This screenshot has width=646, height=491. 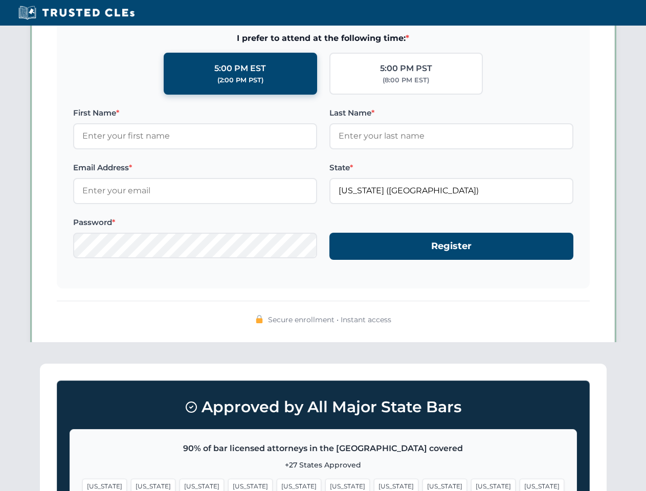 What do you see at coordinates (195, 191) in the screenshot?
I see `input: Enter your email` at bounding box center [195, 191].